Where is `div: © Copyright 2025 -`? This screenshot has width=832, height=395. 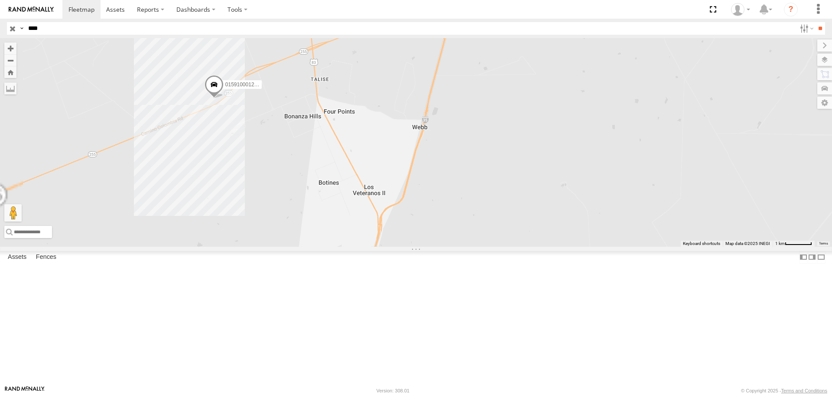 div: © Copyright 2025 - is located at coordinates (784, 391).